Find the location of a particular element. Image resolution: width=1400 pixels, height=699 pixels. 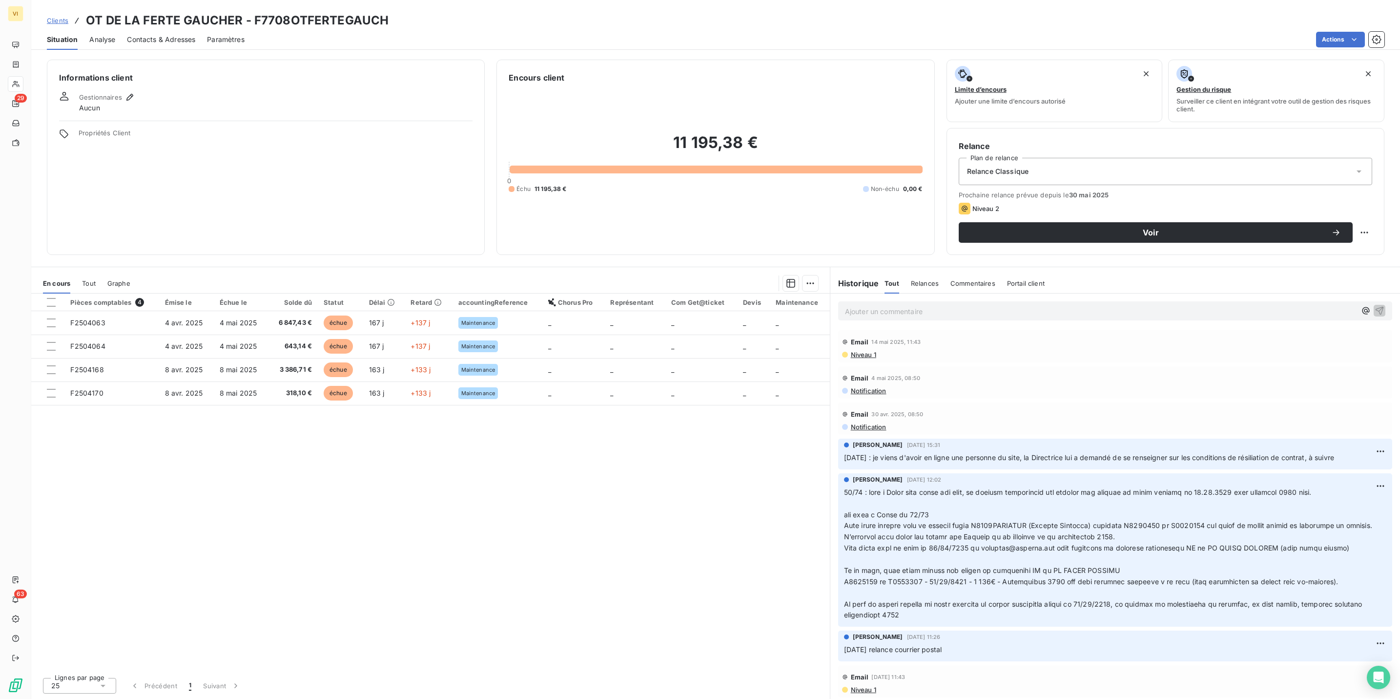

div: Délai is located at coordinates (384, 302).